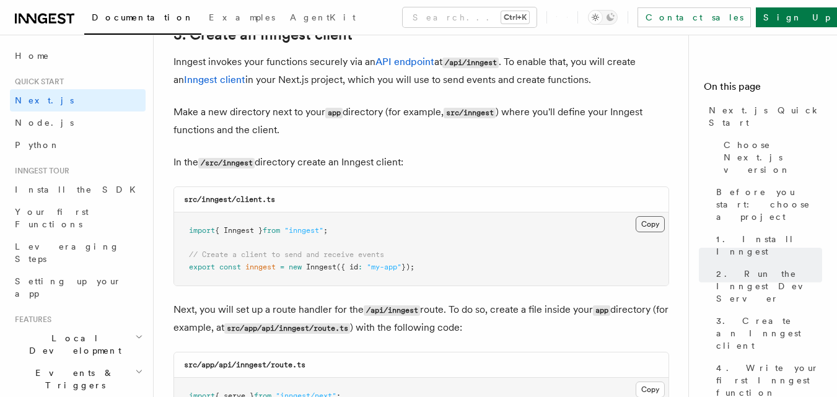 The width and height of the screenshot is (837, 397). I want to click on span: import, so click(202, 231).